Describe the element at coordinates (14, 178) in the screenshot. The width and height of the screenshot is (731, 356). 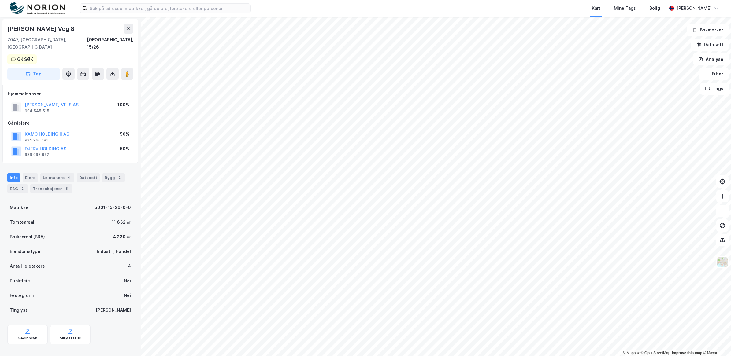
I see `div: Info` at that location.